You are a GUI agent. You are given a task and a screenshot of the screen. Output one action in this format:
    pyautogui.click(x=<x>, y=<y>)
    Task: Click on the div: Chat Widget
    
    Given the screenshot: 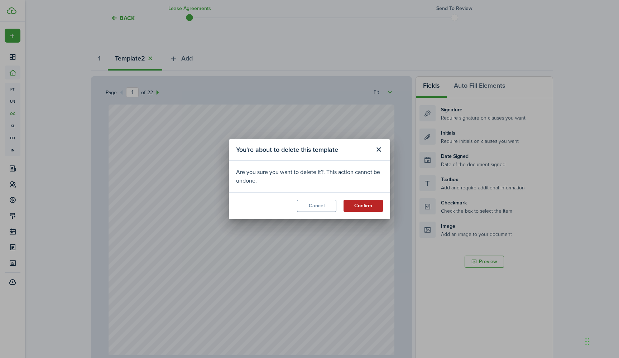 What is the action you would take?
    pyautogui.click(x=602, y=341)
    